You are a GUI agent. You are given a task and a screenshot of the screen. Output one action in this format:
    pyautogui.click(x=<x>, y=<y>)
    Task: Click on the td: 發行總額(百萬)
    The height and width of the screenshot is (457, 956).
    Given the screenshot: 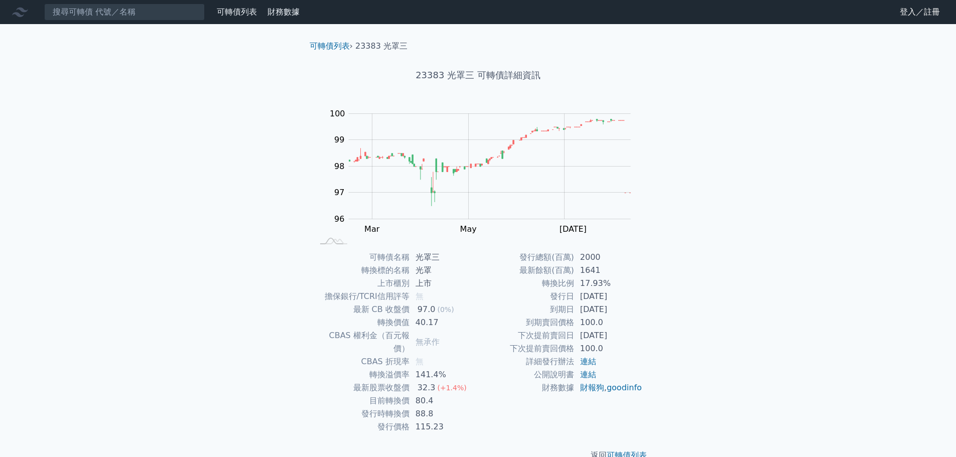 What is the action you would take?
    pyautogui.click(x=526, y=257)
    